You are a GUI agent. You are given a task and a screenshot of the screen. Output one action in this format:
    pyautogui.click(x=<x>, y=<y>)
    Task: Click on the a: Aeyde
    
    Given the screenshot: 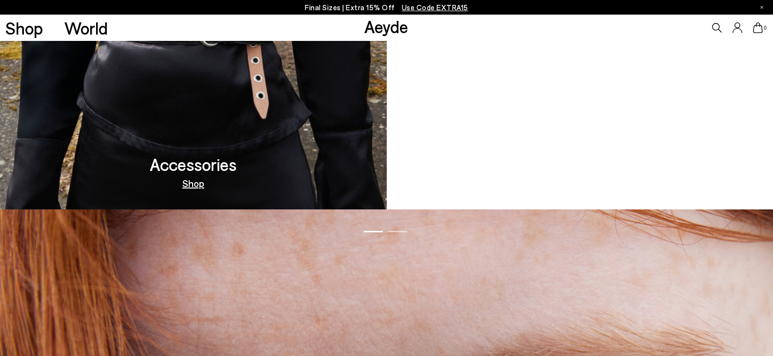 What is the action you would take?
    pyautogui.click(x=386, y=26)
    